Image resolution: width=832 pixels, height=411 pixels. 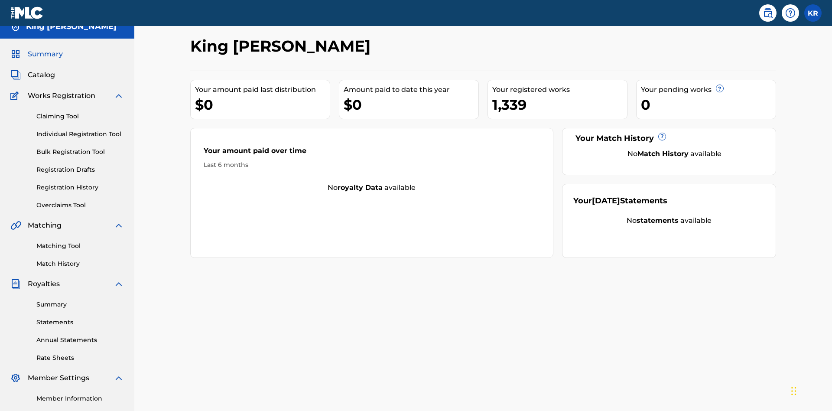 What do you see at coordinates (16, 75) in the screenshot?
I see `img: Catalog` at bounding box center [16, 75].